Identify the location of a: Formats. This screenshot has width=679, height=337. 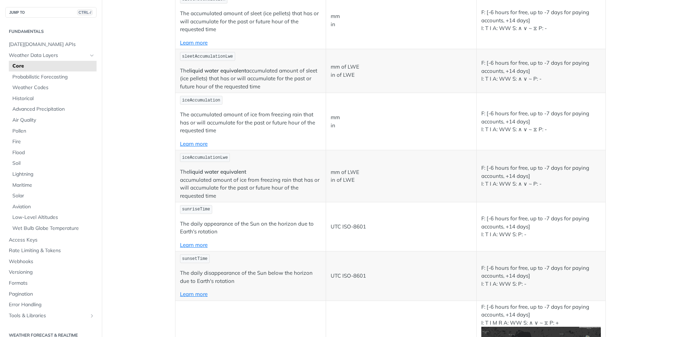
(51, 283).